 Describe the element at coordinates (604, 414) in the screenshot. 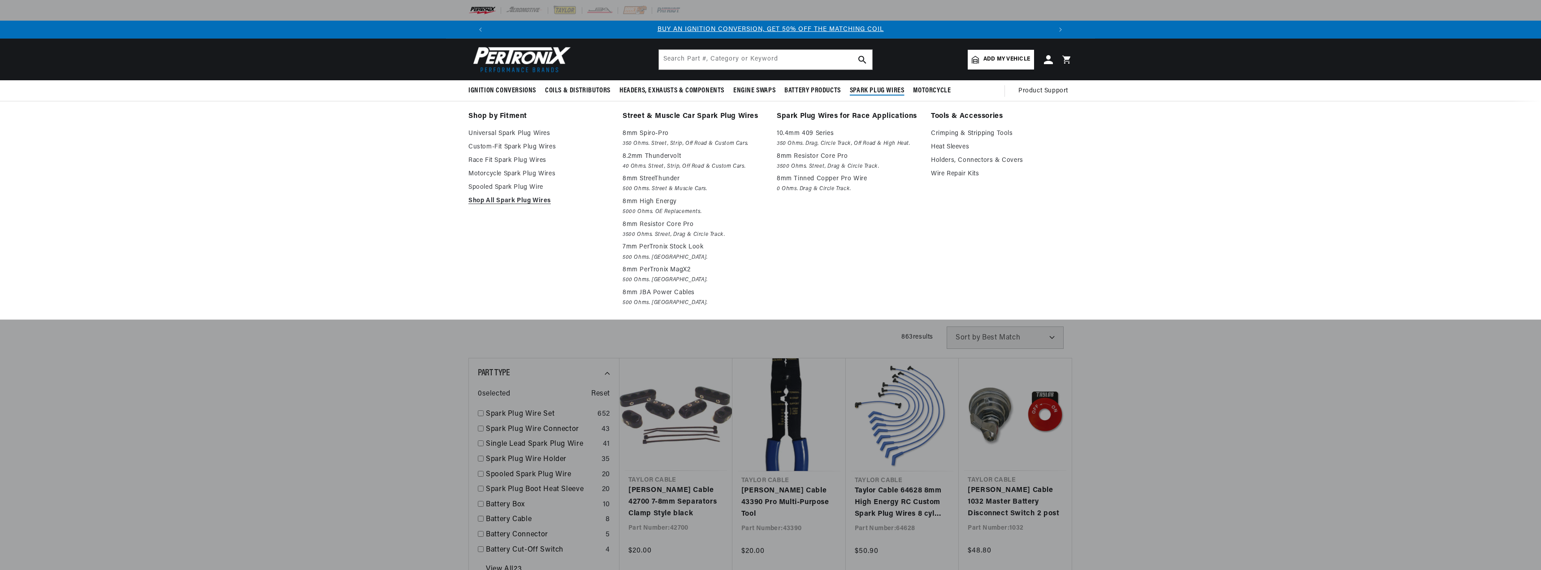

I see `div: 652` at that location.